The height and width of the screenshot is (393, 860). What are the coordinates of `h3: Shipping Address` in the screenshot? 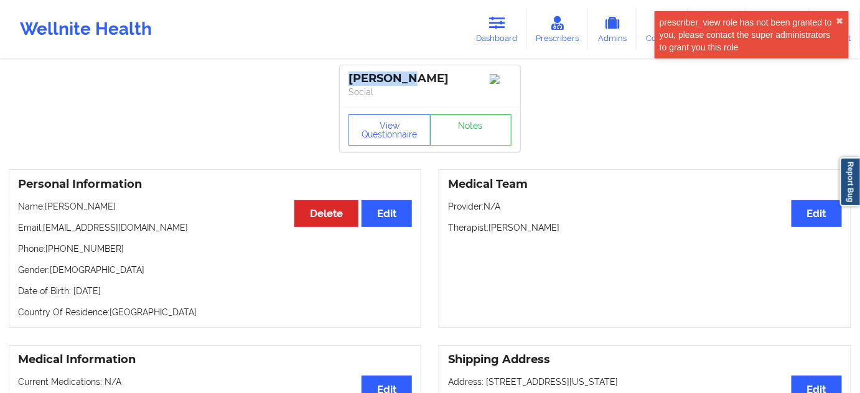 It's located at (645, 360).